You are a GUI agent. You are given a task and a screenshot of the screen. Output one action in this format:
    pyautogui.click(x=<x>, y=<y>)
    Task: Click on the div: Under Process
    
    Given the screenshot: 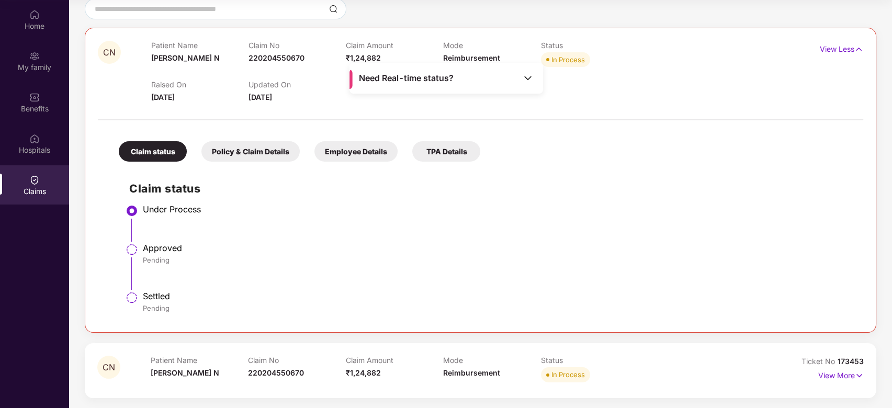 What is the action you would take?
    pyautogui.click(x=498, y=209)
    